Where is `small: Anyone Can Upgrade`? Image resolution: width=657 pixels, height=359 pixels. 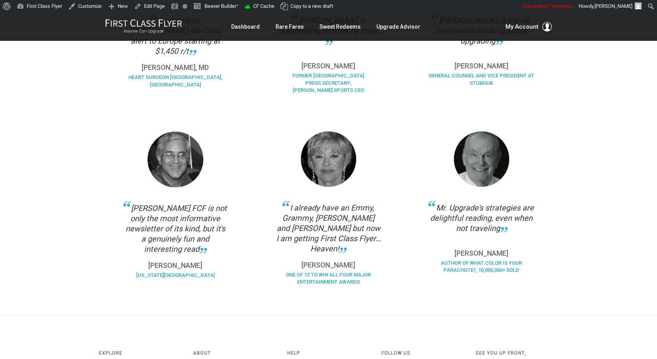
small: Anyone Can Upgrade is located at coordinates (144, 31).